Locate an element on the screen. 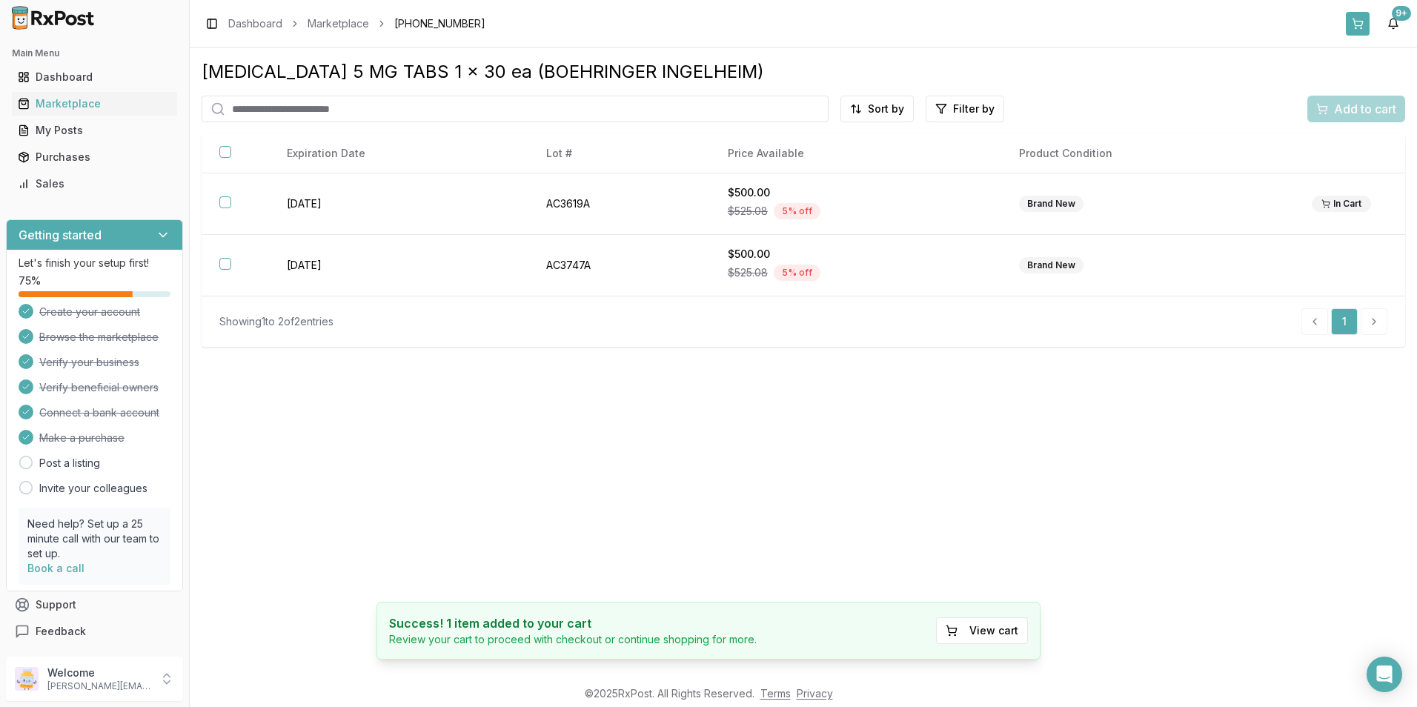  button: Marketplace is located at coordinates (94, 104).